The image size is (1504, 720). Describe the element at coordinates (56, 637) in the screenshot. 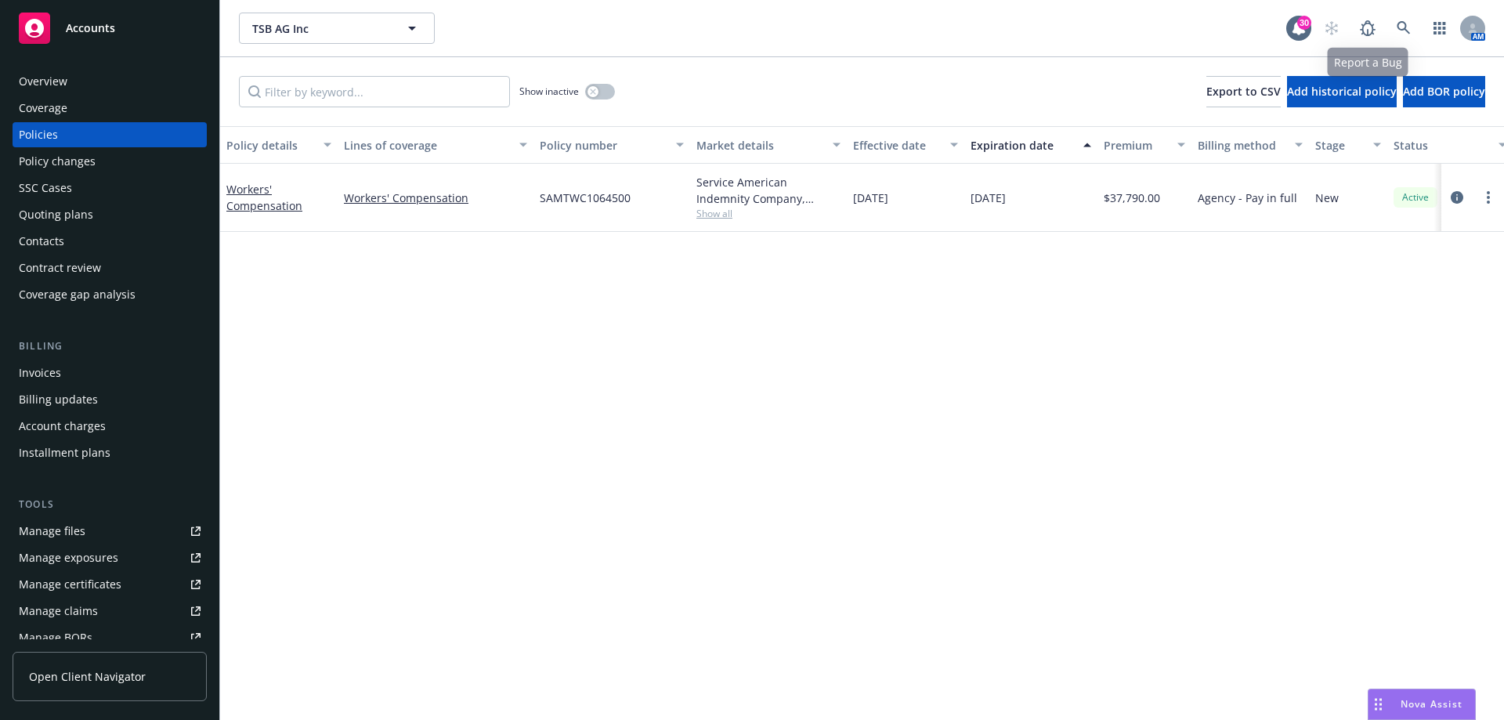

I see `div: Manage BORs` at that location.